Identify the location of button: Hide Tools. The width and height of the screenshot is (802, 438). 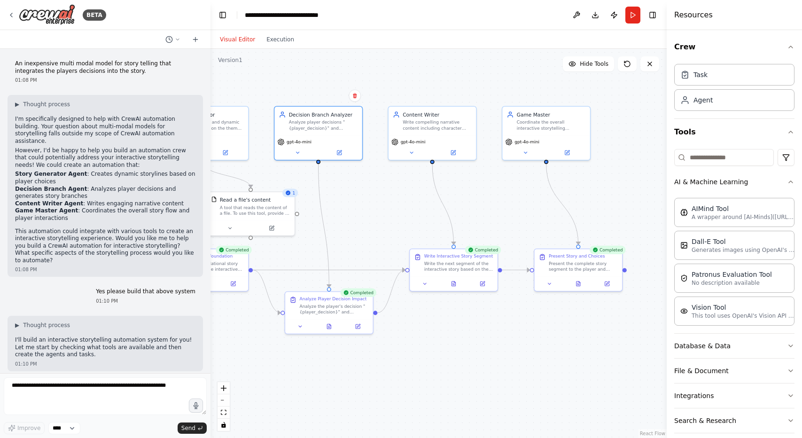
(588, 64).